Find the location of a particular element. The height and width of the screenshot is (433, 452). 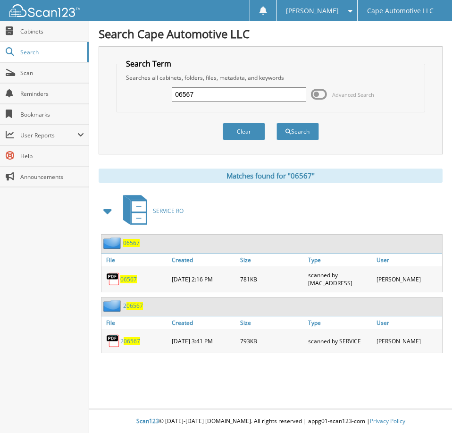

span: Reminders is located at coordinates (52, 93).